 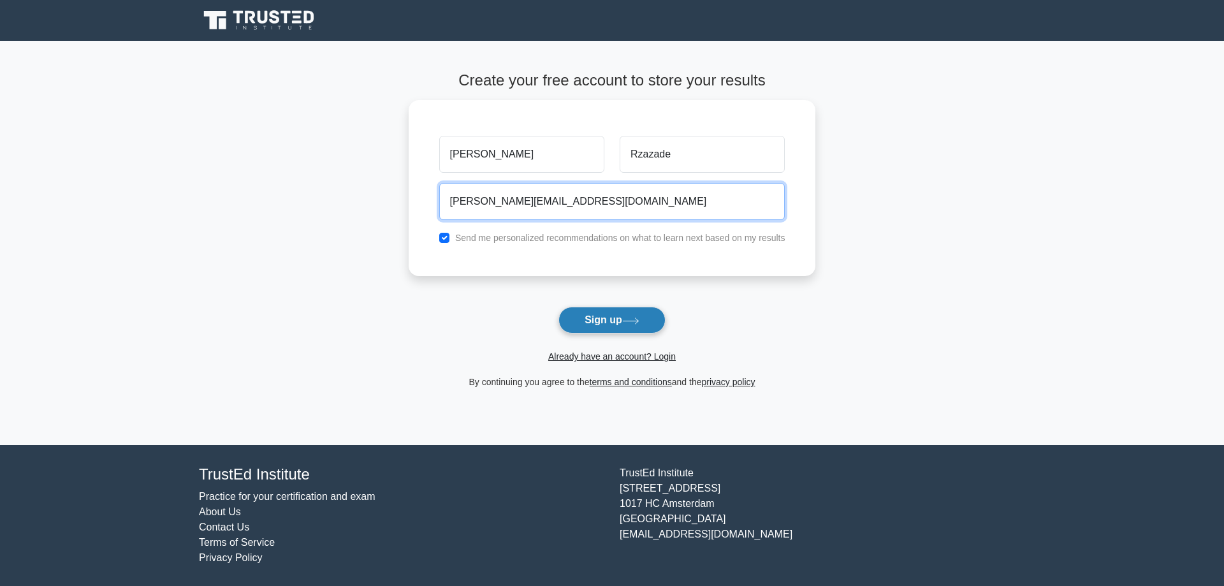 I want to click on a: About Us, so click(x=220, y=511).